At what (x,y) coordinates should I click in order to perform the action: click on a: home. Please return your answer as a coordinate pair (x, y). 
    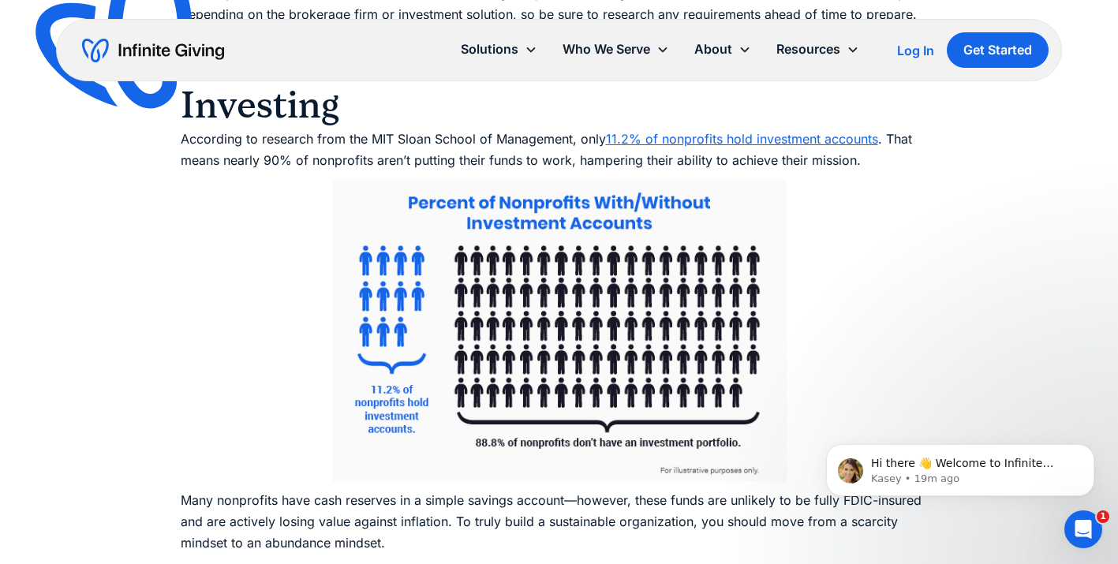
    Looking at the image, I should click on (153, 51).